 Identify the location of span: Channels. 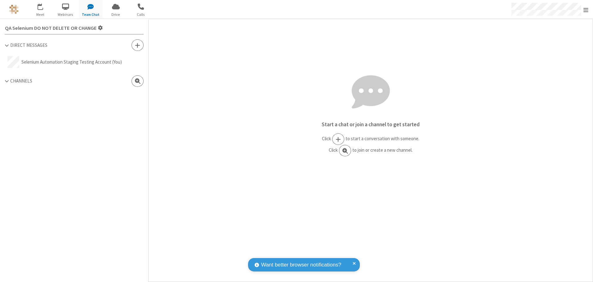
(21, 81).